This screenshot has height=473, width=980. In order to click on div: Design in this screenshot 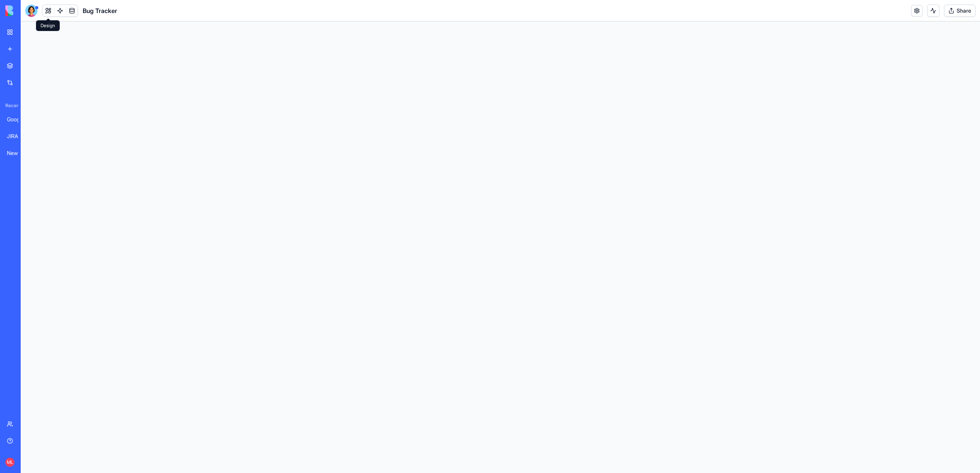, I will do `click(48, 26)`.